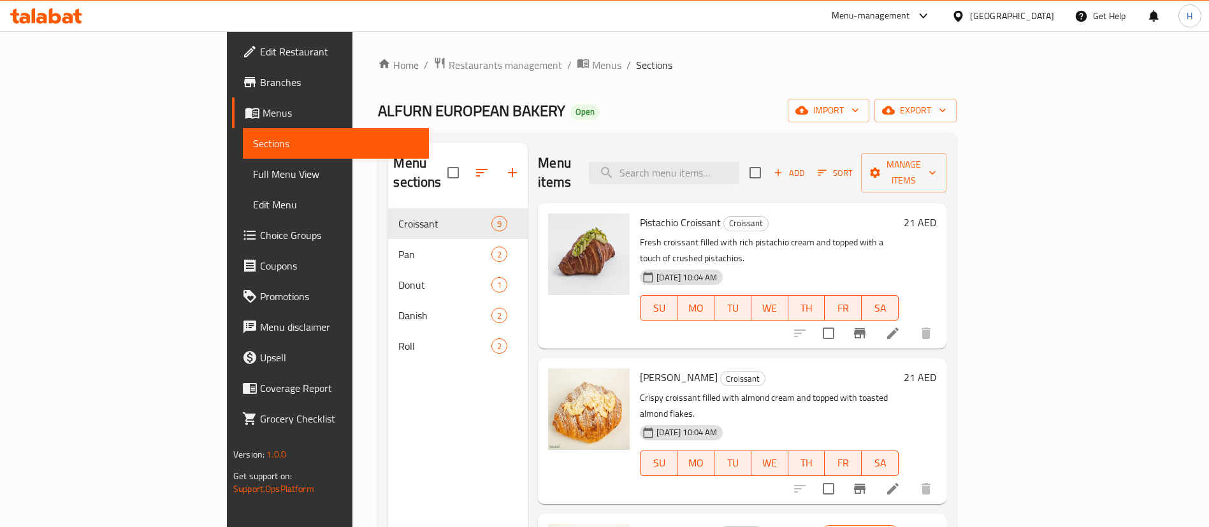 Image resolution: width=1209 pixels, height=527 pixels. I want to click on button: import, so click(828, 110).